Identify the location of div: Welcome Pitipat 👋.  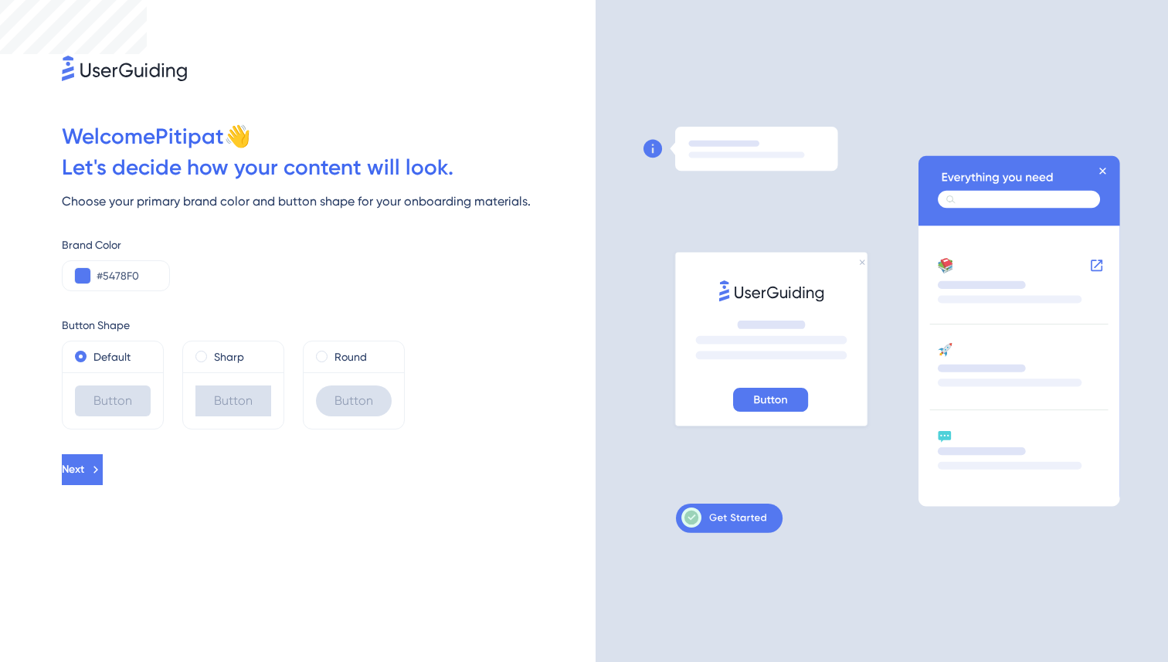
(328, 137).